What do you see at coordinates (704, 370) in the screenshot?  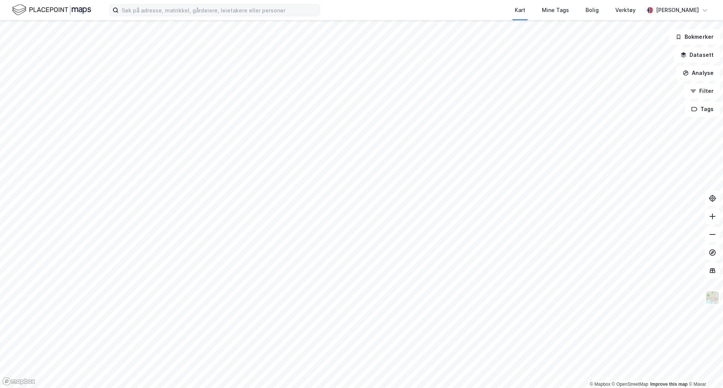 I see `div: Kontrollprogram for chat` at bounding box center [704, 370].